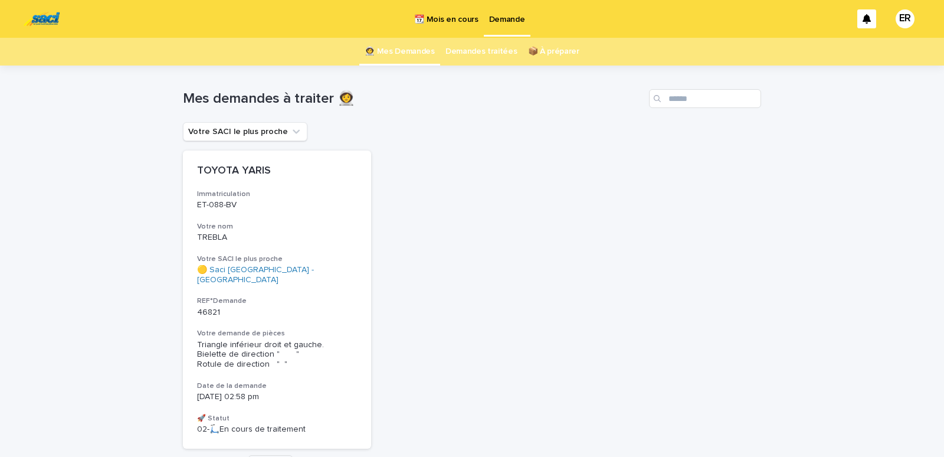 The image size is (944, 457). What do you see at coordinates (905, 19) in the screenshot?
I see `div: ER` at bounding box center [905, 19].